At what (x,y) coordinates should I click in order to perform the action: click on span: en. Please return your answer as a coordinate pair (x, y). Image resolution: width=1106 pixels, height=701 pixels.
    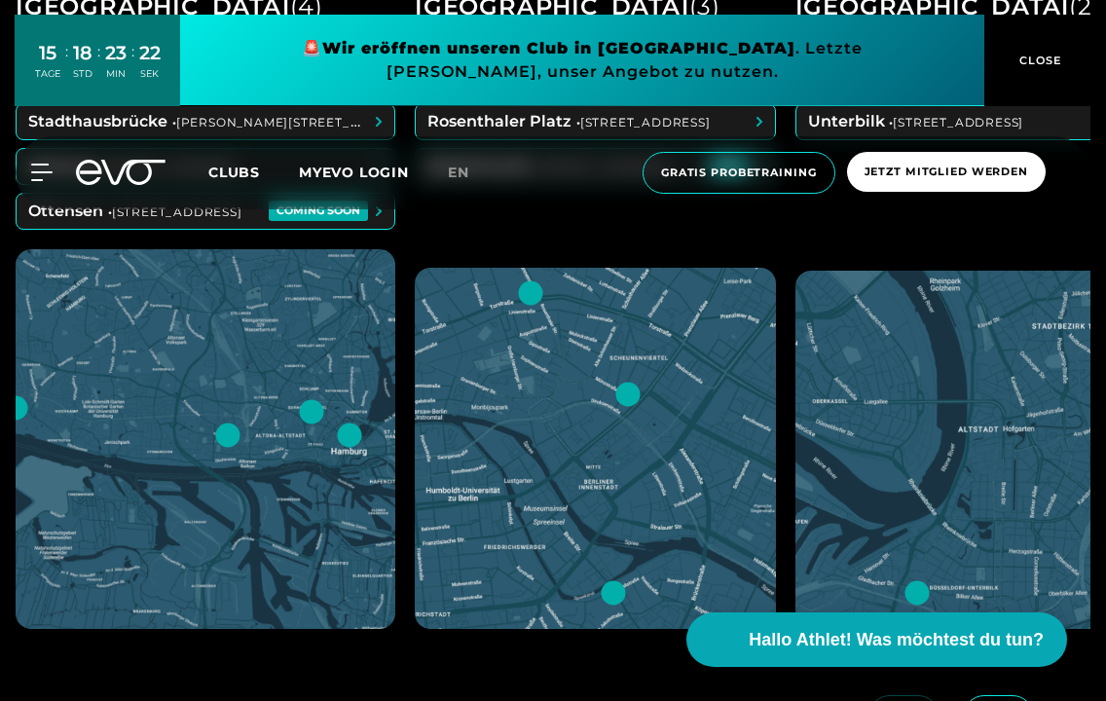
    Looking at the image, I should click on (458, 172).